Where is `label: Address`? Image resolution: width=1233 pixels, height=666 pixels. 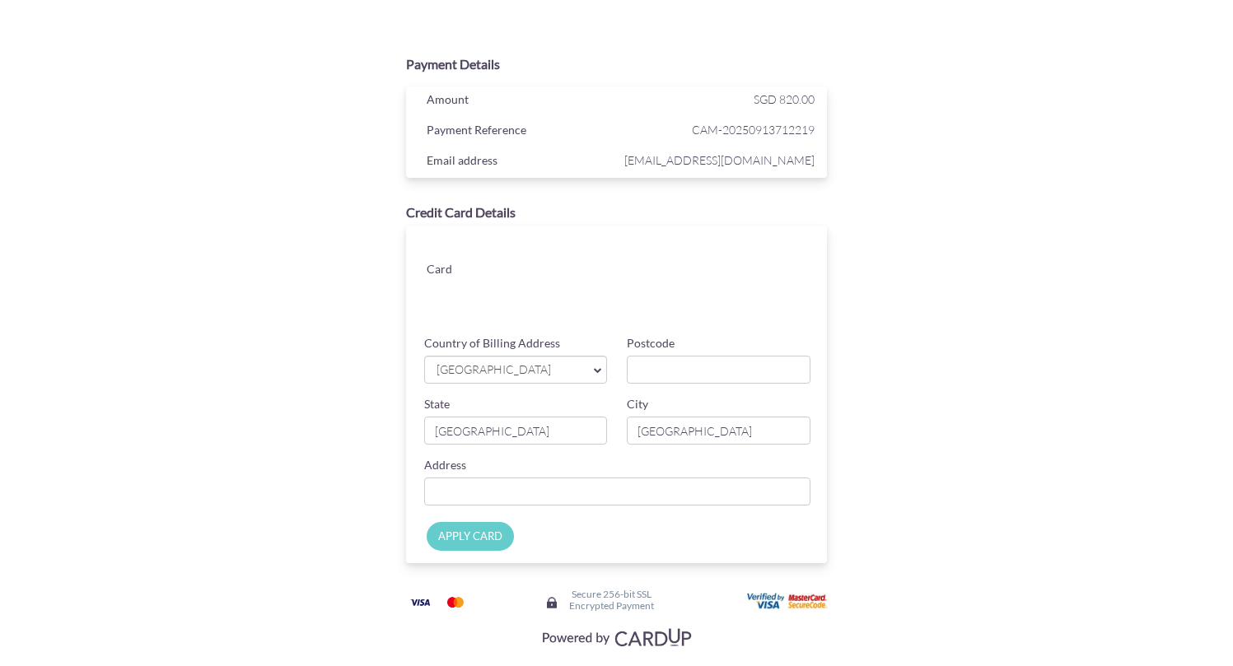
label: Address is located at coordinates (445, 465).